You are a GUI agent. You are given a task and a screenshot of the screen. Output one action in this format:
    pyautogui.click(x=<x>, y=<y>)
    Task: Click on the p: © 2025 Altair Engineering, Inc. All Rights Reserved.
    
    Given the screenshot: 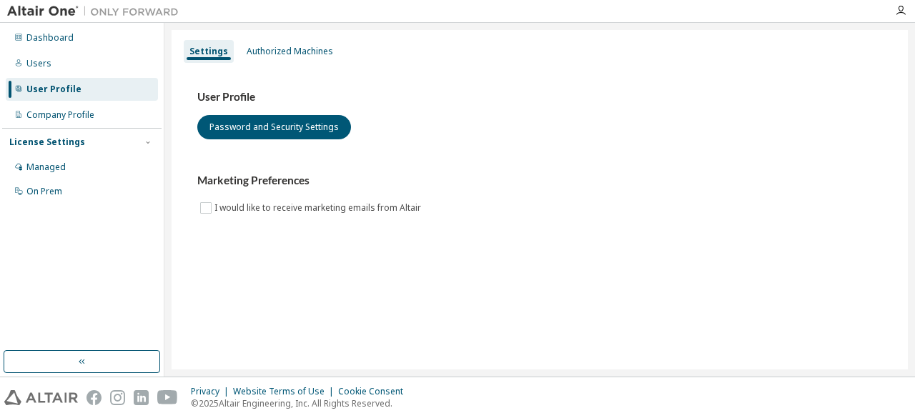 What is the action you would take?
    pyautogui.click(x=301, y=403)
    